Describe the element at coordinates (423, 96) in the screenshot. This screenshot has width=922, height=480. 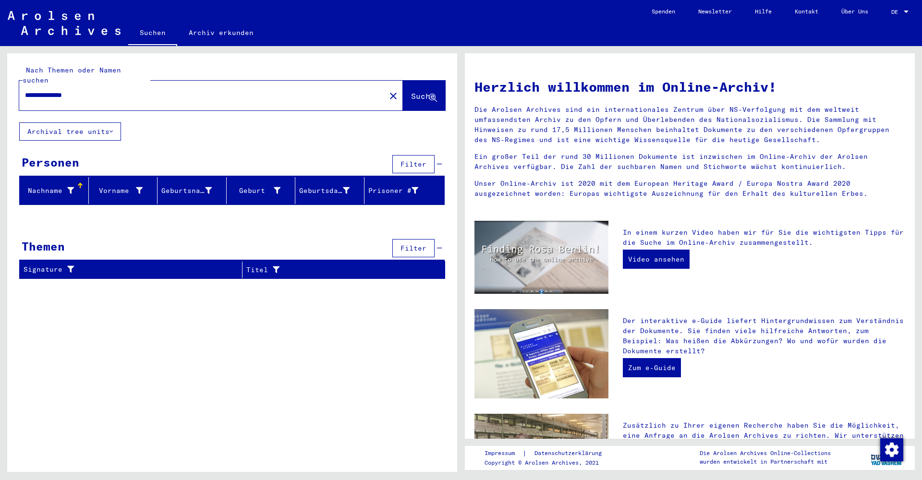
I see `span: Suche` at that location.